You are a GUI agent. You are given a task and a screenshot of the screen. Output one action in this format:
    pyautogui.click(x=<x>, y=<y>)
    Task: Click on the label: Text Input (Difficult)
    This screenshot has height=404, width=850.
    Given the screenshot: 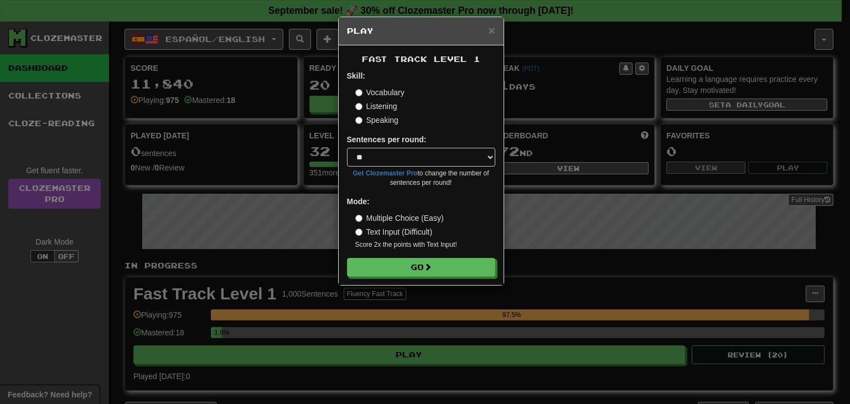 What is the action you would take?
    pyautogui.click(x=394, y=232)
    